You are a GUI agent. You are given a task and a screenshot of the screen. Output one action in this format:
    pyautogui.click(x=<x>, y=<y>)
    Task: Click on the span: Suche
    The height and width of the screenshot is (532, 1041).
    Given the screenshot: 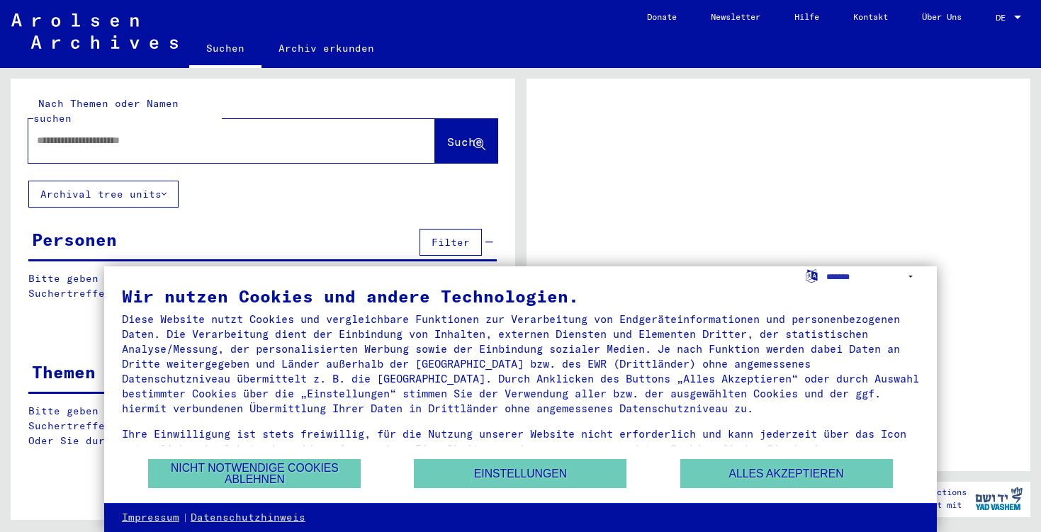 What is the action you would take?
    pyautogui.click(x=465, y=142)
    